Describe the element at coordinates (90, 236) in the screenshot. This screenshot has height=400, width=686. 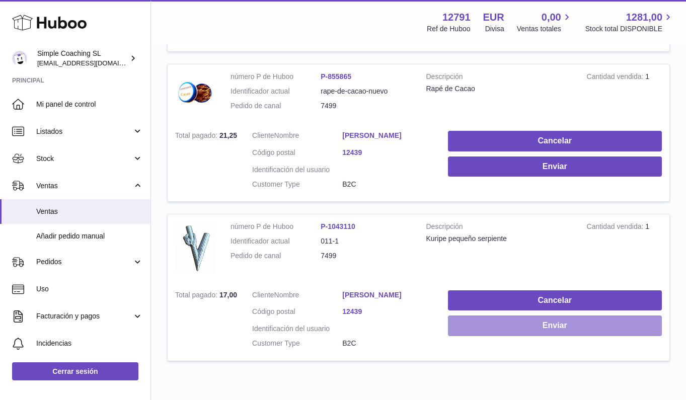
I see `span: Añadir pedido manual` at that location.